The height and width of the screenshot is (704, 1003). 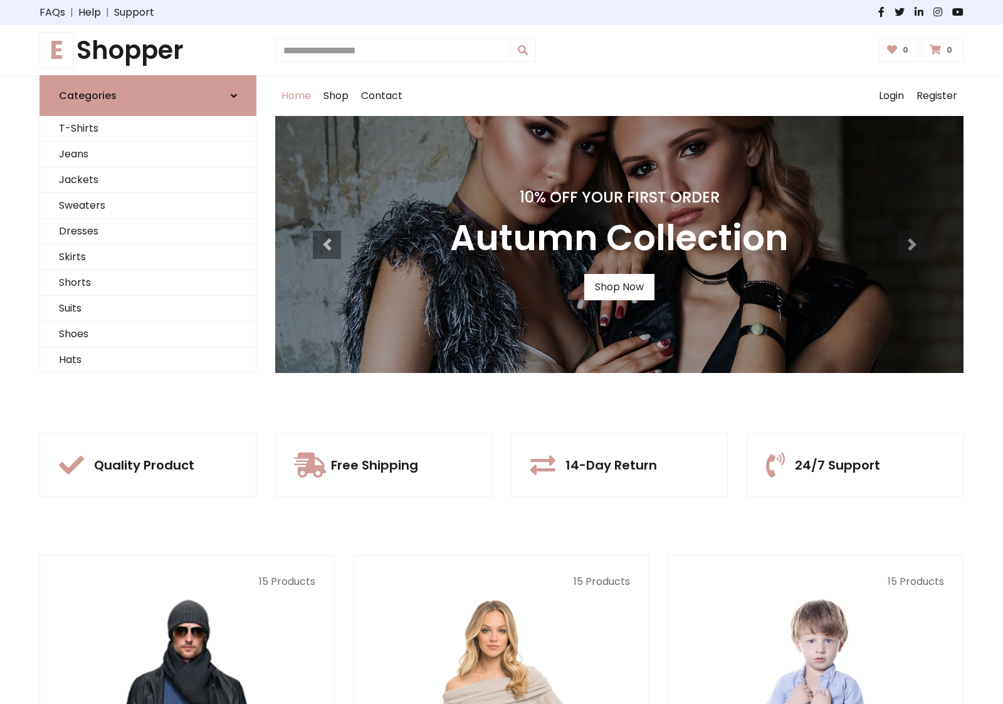 What do you see at coordinates (148, 308) in the screenshot?
I see `a: Suits` at bounding box center [148, 308].